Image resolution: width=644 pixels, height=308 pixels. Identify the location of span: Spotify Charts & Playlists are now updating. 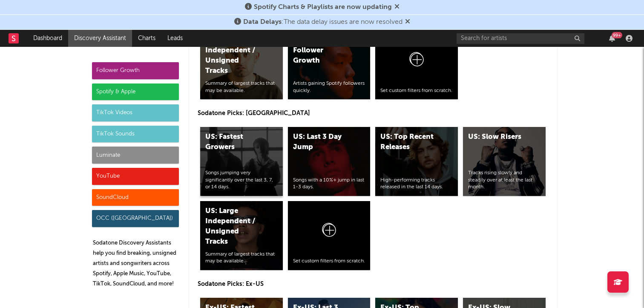
(323, 7).